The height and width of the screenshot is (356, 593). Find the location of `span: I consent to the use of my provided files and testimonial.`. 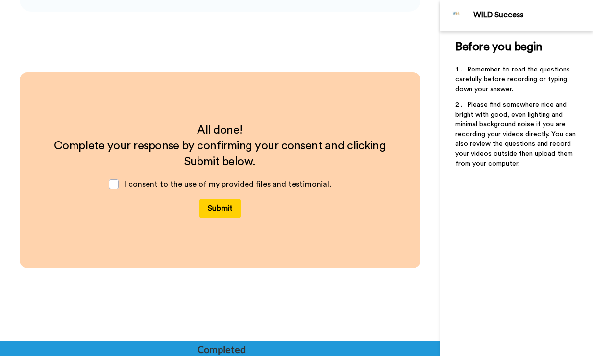

span: I consent to the use of my provided files and testimonial. is located at coordinates (228, 184).